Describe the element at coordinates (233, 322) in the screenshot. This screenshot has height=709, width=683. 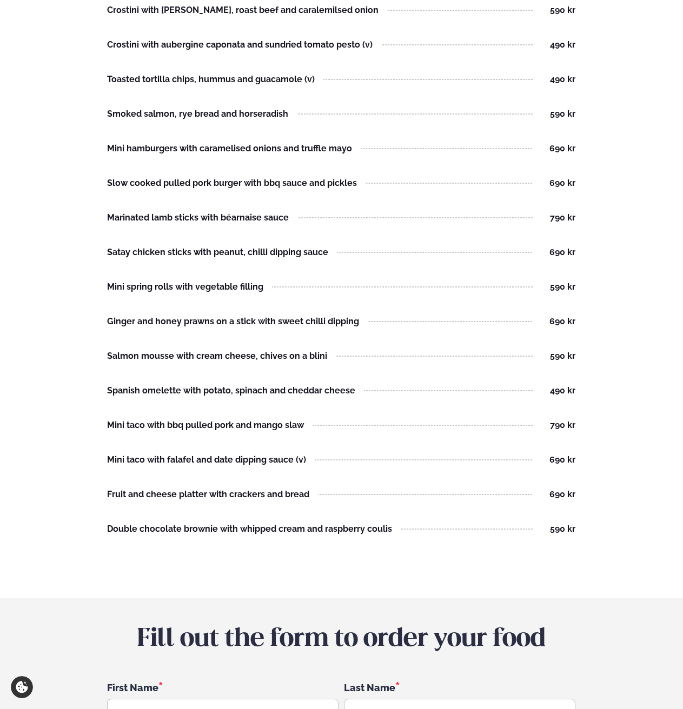
I see `div: Ginger and honey prawns on a stick with sweet chilli dipping` at that location.